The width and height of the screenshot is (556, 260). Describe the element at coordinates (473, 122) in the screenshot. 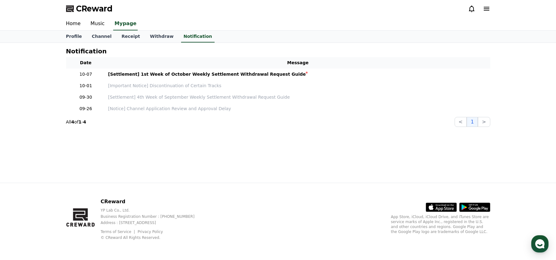

I see `button: 1` at that location.